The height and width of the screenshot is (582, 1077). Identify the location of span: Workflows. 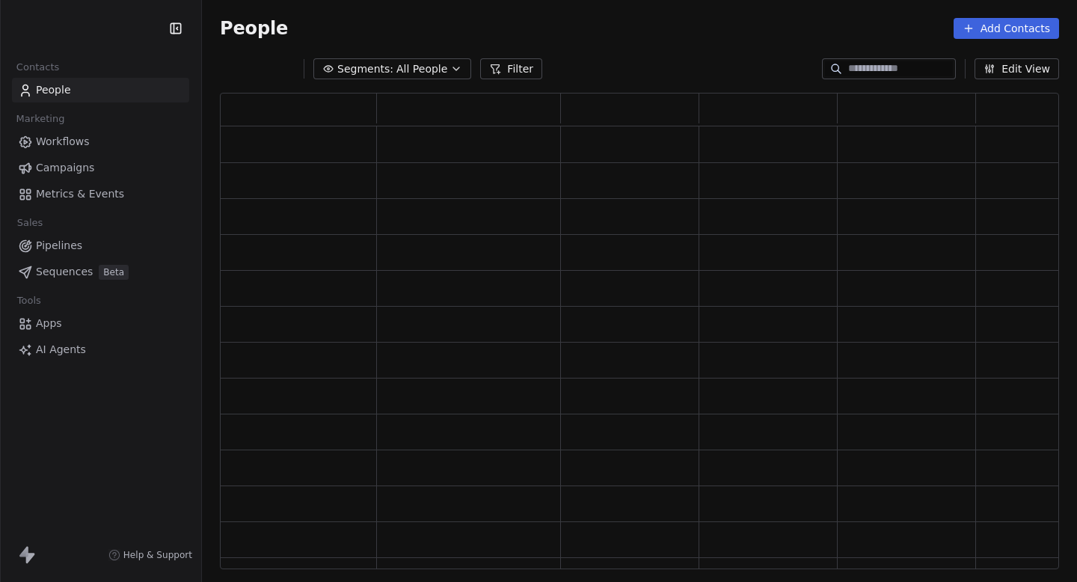
(63, 141).